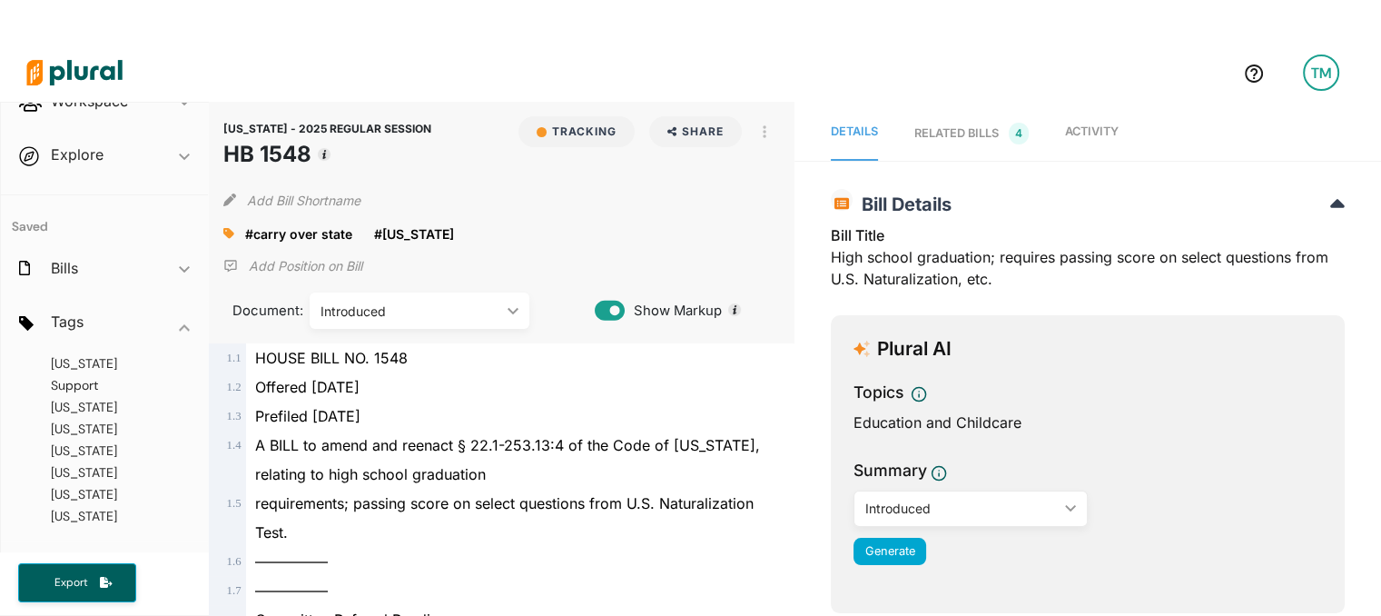 The width and height of the screenshot is (1381, 616). Describe the element at coordinates (303, 200) in the screenshot. I see `button: Add Bill Shortname` at that location.